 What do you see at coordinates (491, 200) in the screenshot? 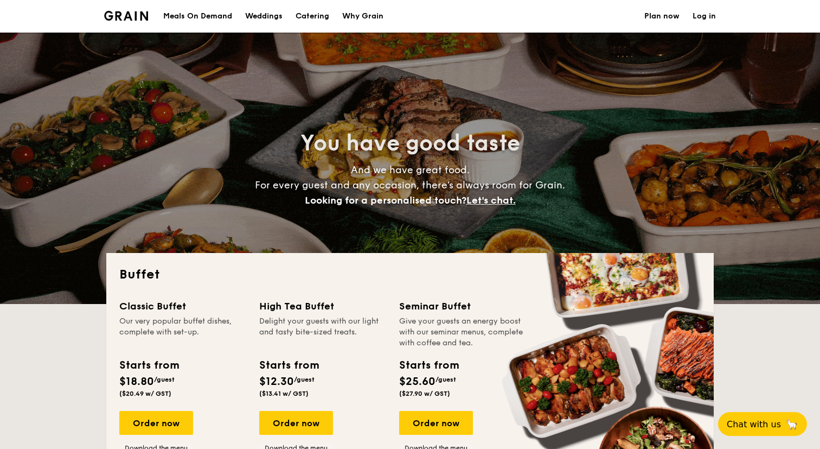
I see `span: Let's chat.` at bounding box center [491, 200].